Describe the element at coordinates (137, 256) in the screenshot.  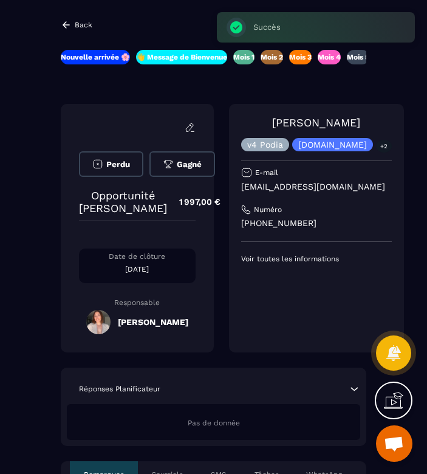
I see `p: Date de clôture` at that location.